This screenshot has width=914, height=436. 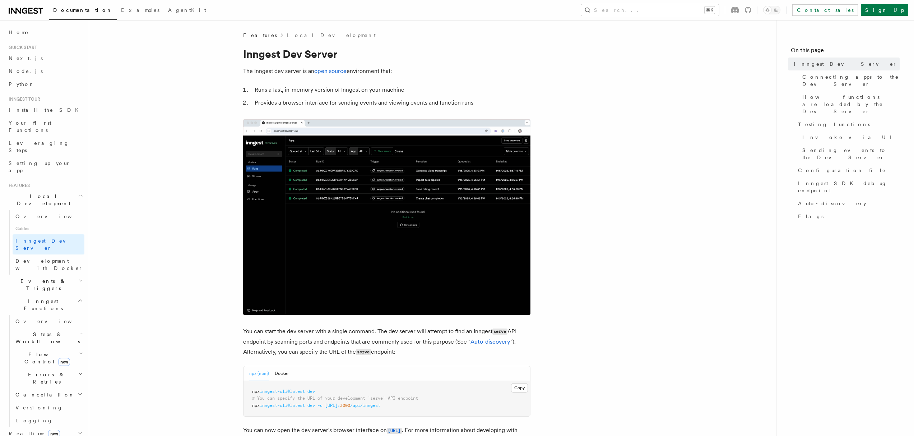 What do you see at coordinates (845, 52) in the screenshot?
I see `h4: On this page` at bounding box center [845, 52].